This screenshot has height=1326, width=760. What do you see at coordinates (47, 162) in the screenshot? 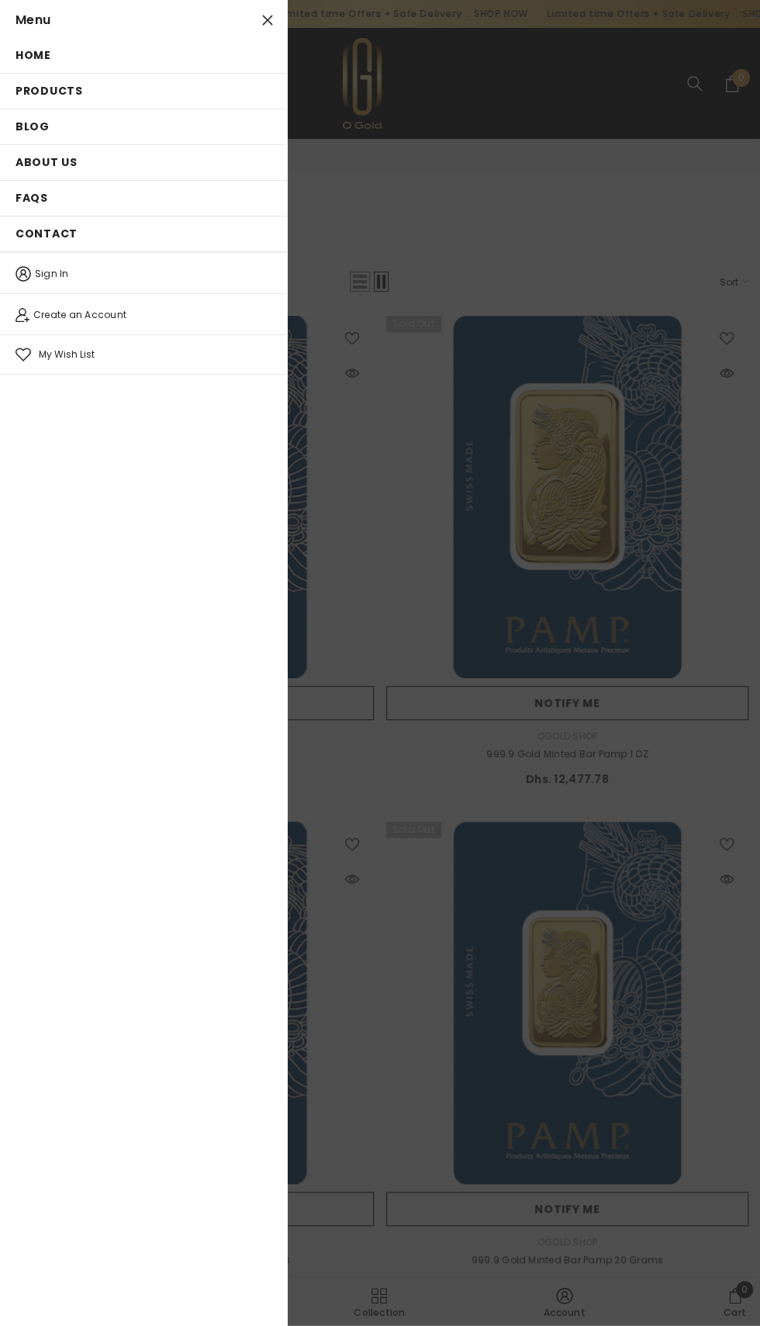
I see `span: About us` at bounding box center [47, 162].